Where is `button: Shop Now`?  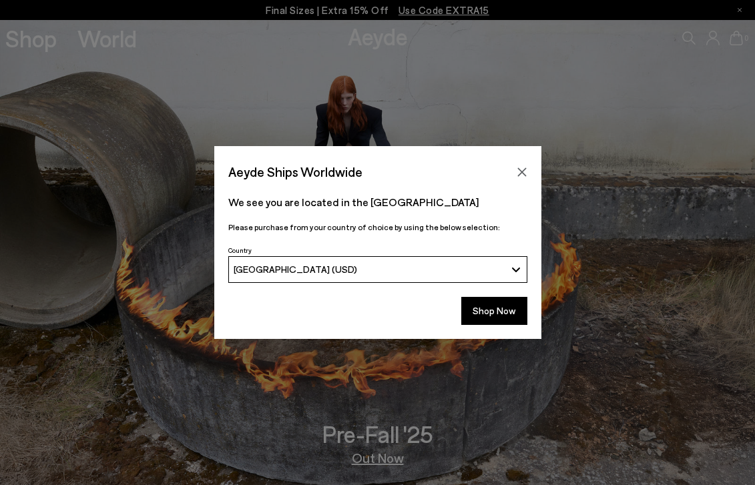 button: Shop Now is located at coordinates (494, 311).